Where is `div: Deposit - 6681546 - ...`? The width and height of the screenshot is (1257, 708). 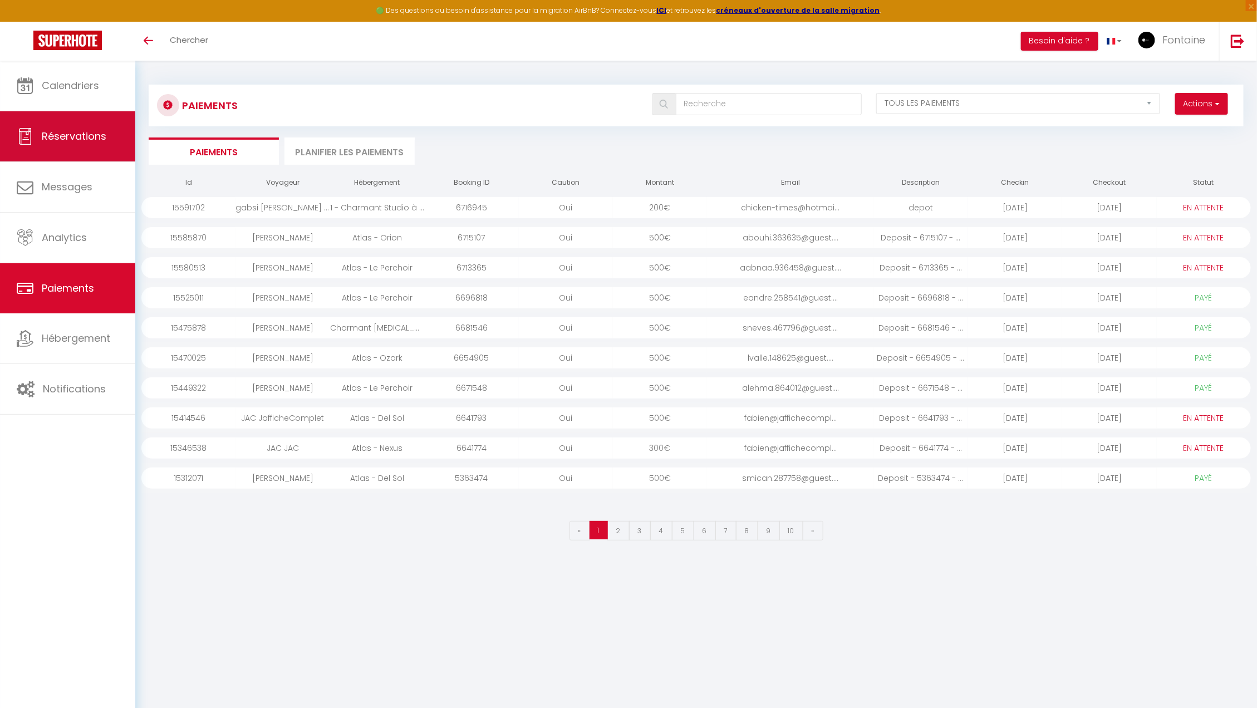 div: Deposit - 6681546 - ... is located at coordinates (920, 328).